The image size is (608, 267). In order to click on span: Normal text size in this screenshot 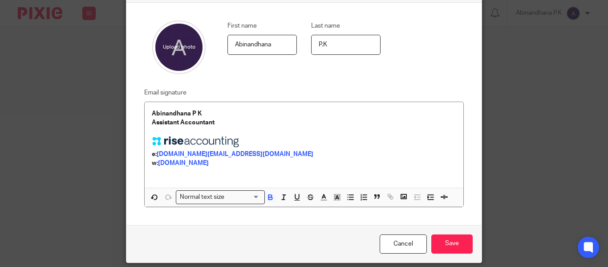, I will do `click(202, 197)`.